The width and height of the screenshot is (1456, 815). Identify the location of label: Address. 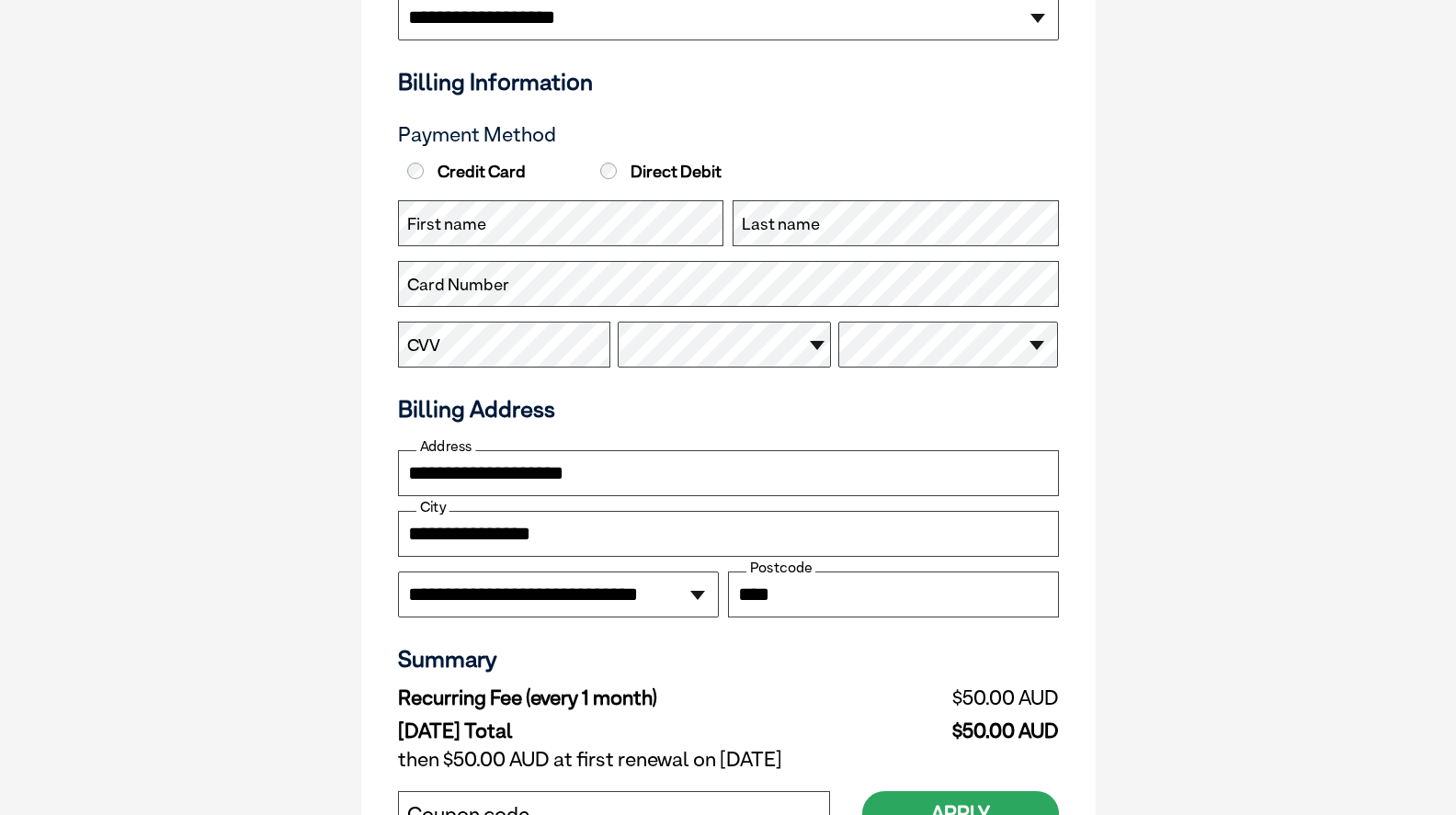
(445, 446).